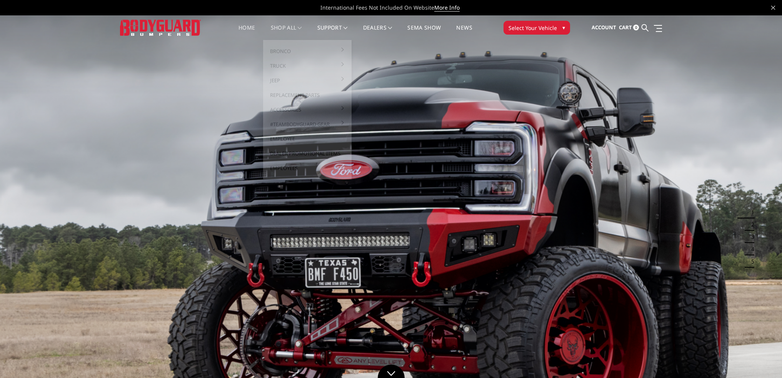 The width and height of the screenshot is (782, 378). I want to click on a: Cart 0, so click(629, 28).